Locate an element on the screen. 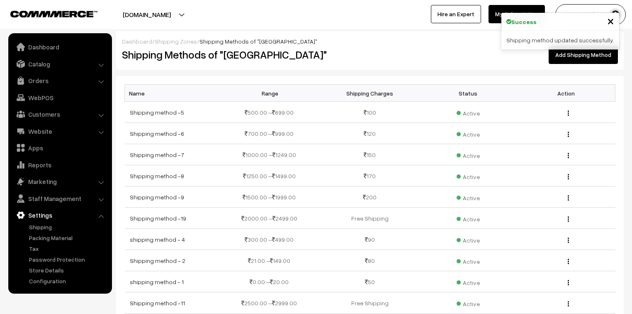 This screenshot has height=314, width=632. td: 120 is located at coordinates (370, 133).